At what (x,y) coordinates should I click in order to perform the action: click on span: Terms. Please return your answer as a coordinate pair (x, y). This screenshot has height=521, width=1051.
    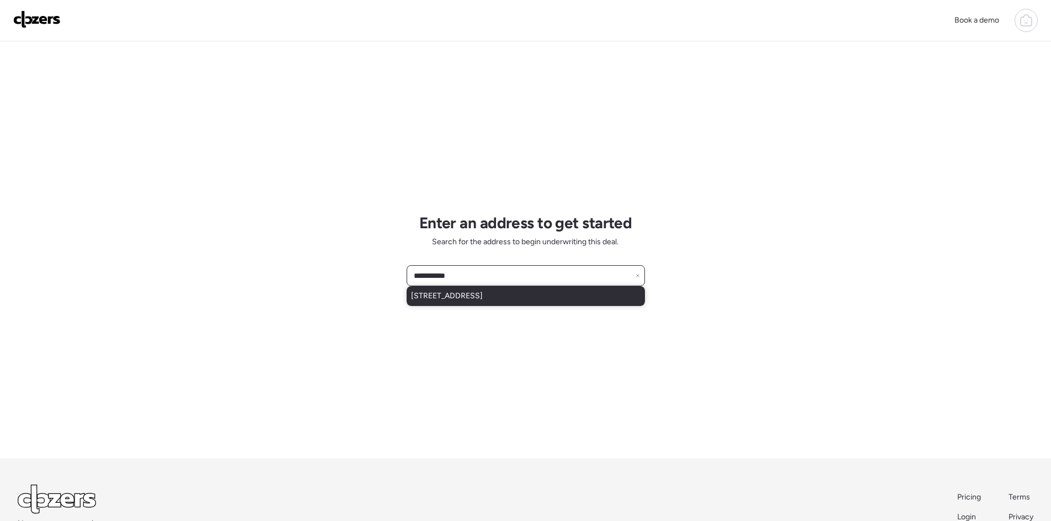
    Looking at the image, I should click on (1019, 497).